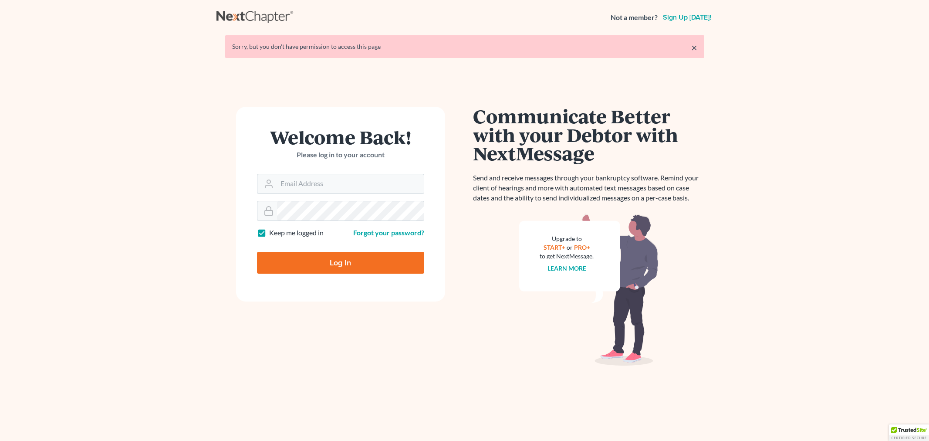  Describe the element at coordinates (567, 239) in the screenshot. I see `div: Upgrade to` at that location.